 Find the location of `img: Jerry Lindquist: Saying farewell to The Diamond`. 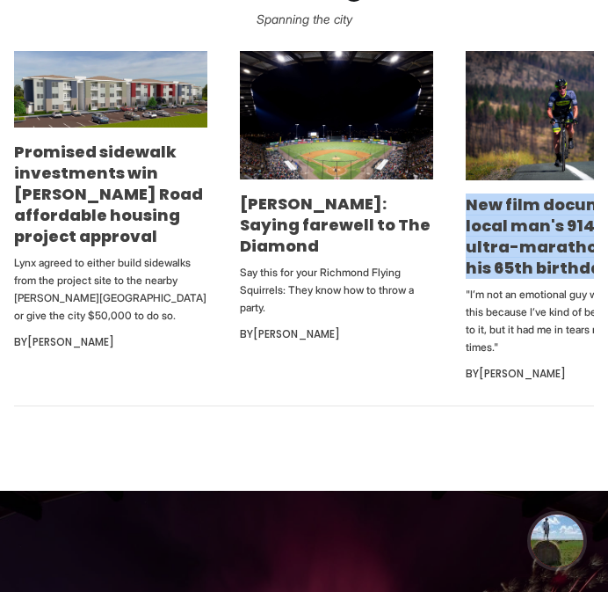

img: Jerry Lindquist: Saying farewell to The Diamond is located at coordinates (337, 115).